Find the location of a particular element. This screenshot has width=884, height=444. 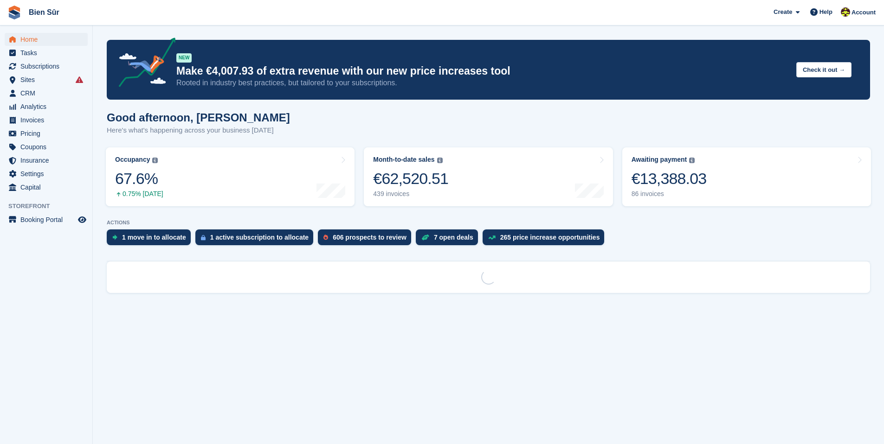

span: Help is located at coordinates (826, 12).